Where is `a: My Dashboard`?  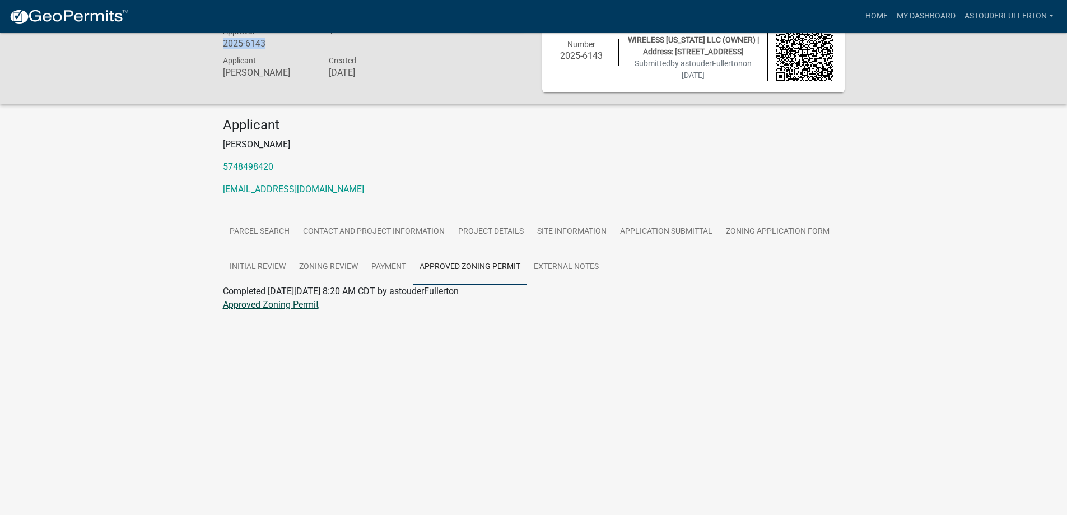 a: My Dashboard is located at coordinates (926, 16).